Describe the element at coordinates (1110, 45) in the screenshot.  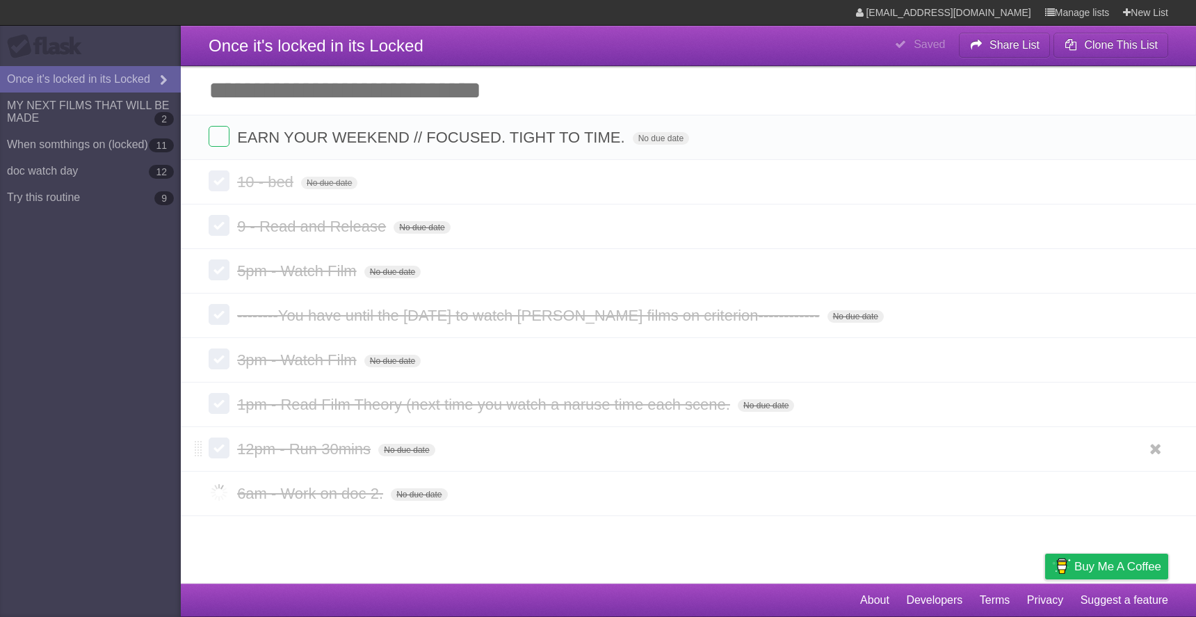
I see `button: Clone This List` at that location.